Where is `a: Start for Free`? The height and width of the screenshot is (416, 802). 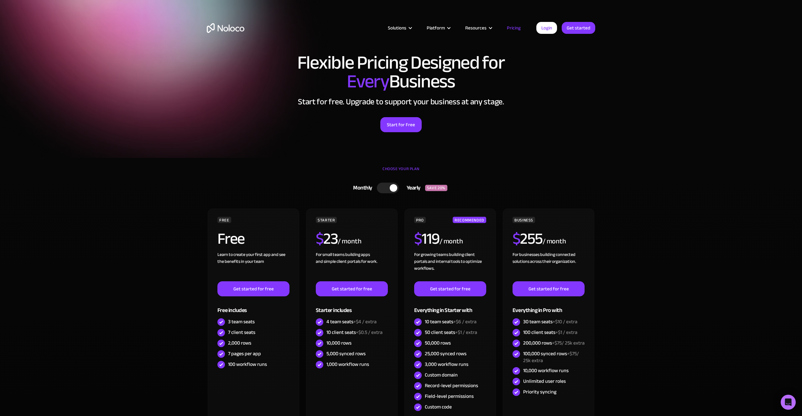
a: Start for Free is located at coordinates (401, 125).